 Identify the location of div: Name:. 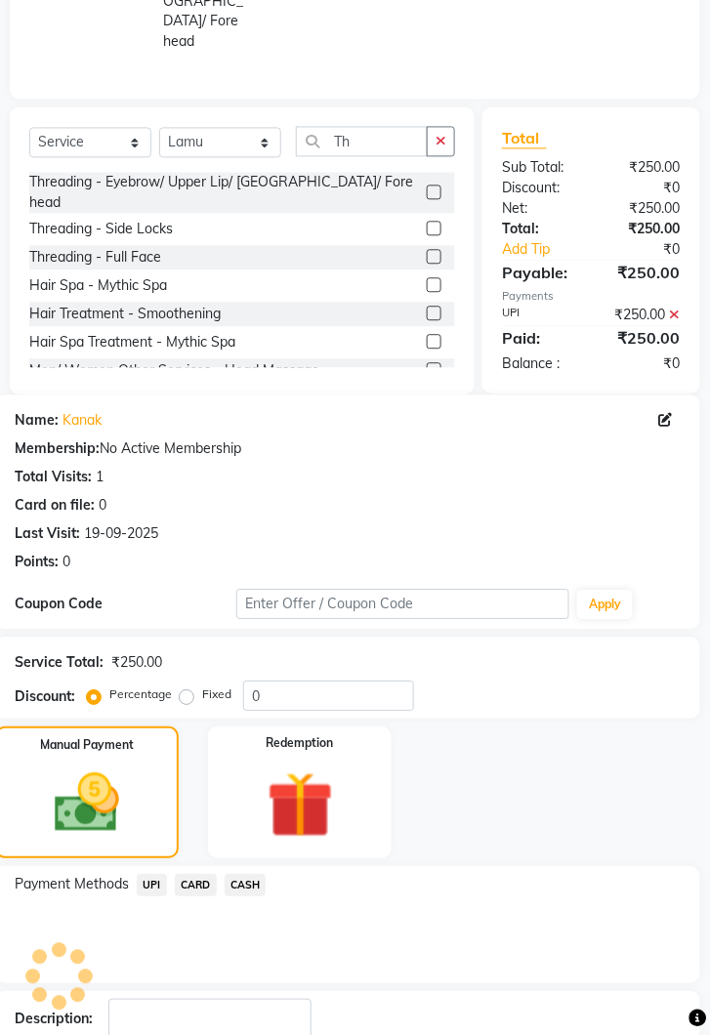
(36, 421).